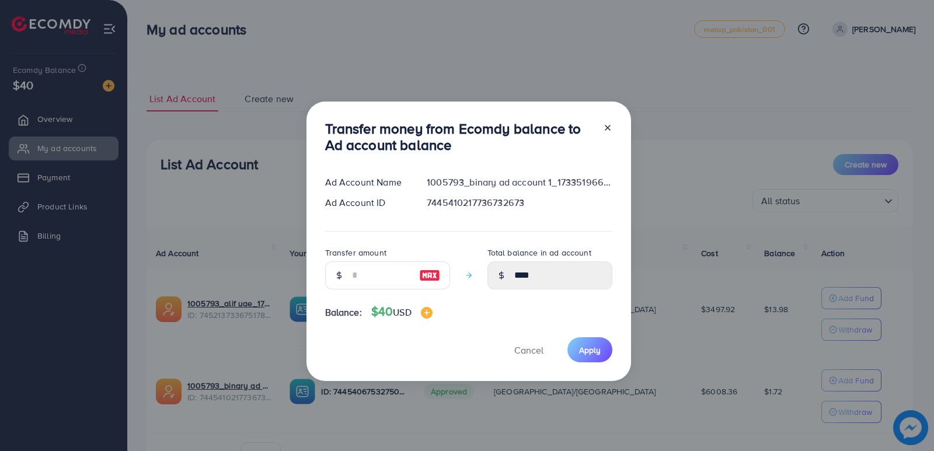 The image size is (934, 451). What do you see at coordinates (402, 312) in the screenshot?
I see `span: USD` at bounding box center [402, 312].